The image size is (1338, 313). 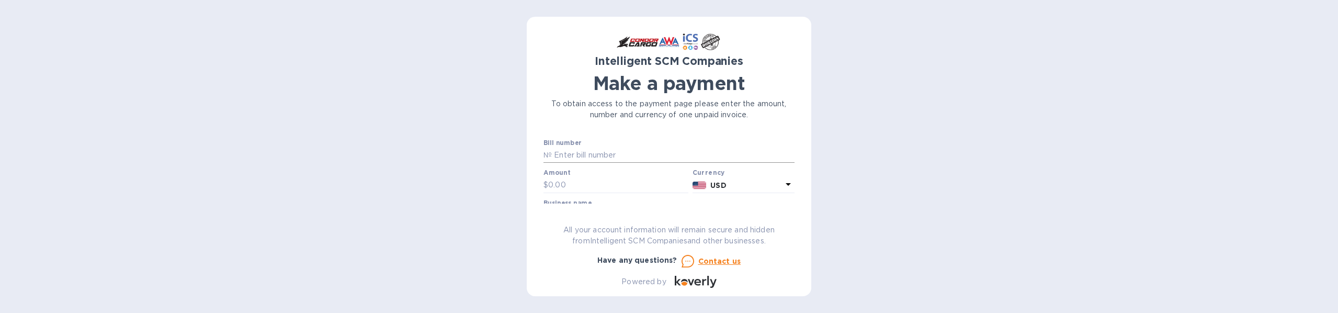 What do you see at coordinates (673, 155) in the screenshot?
I see `input: Enter bill number` at bounding box center [673, 155].